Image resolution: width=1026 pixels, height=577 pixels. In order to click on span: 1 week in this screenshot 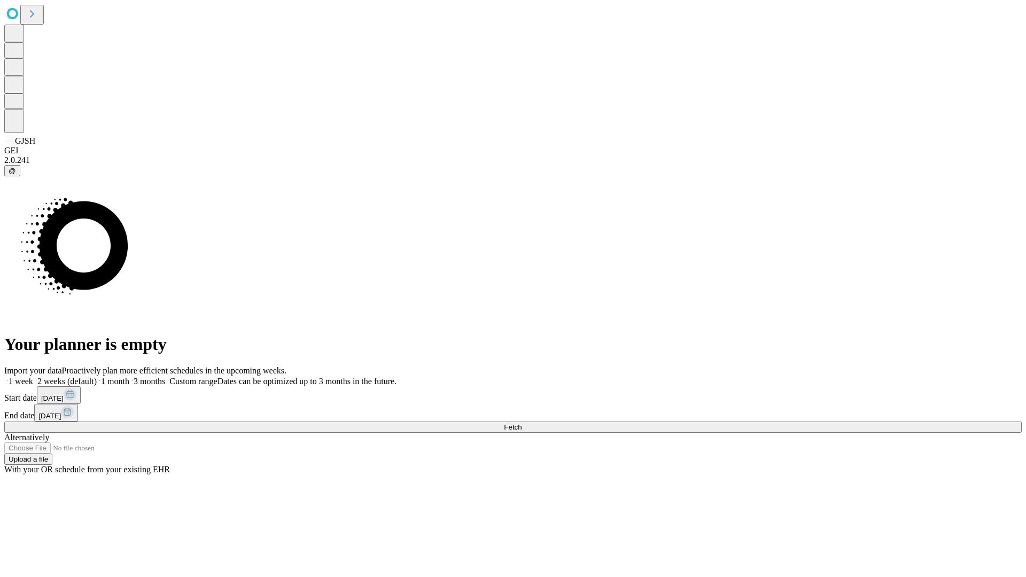, I will do `click(21, 381)`.